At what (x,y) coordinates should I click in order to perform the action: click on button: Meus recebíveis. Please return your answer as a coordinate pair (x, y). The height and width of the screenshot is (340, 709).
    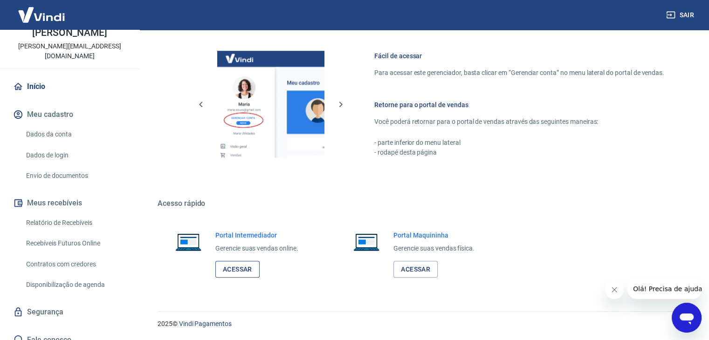
    Looking at the image, I should click on (69, 203).